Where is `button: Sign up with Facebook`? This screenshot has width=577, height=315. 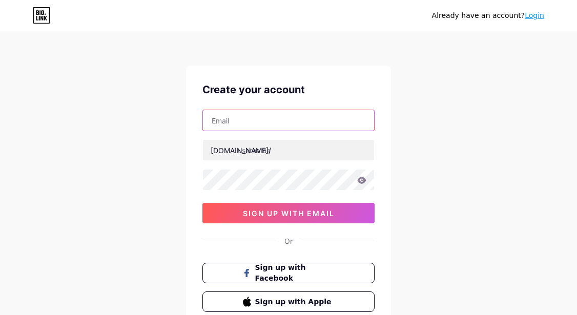
button: Sign up with Facebook is located at coordinates (289, 273).